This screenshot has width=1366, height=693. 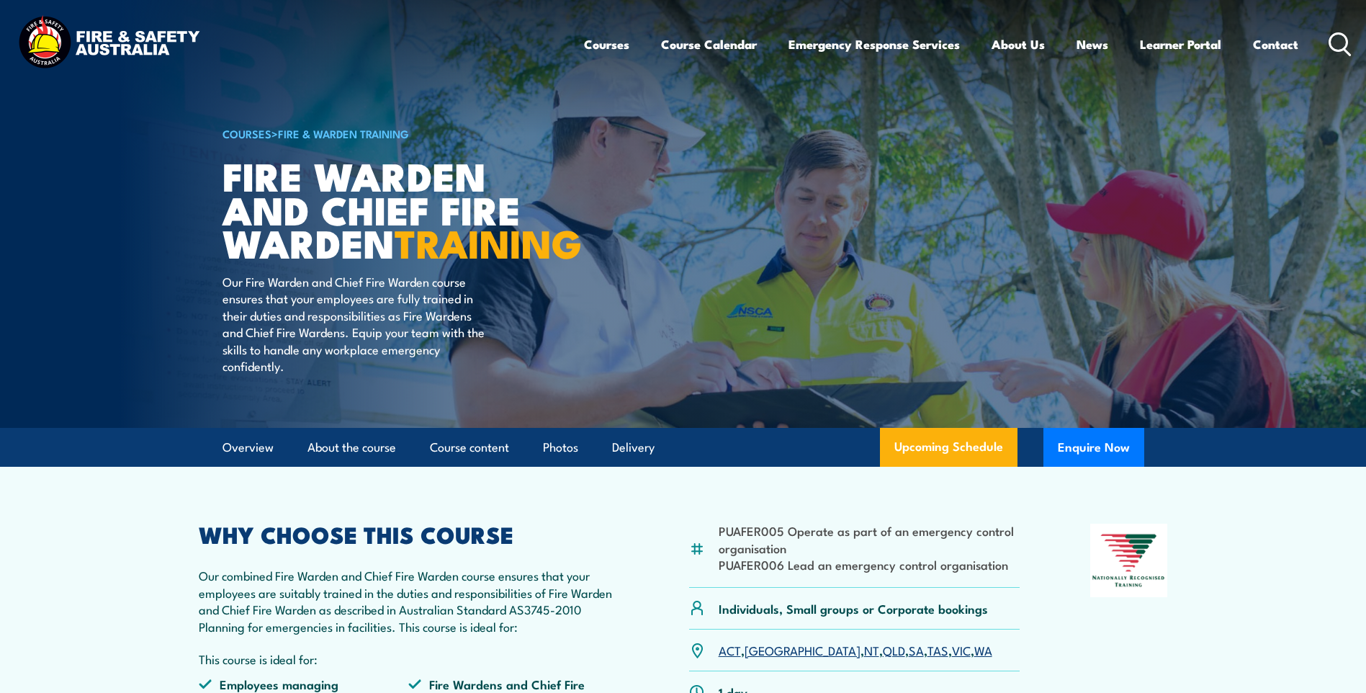 What do you see at coordinates (938, 650) in the screenshot?
I see `a: TAS` at bounding box center [938, 650].